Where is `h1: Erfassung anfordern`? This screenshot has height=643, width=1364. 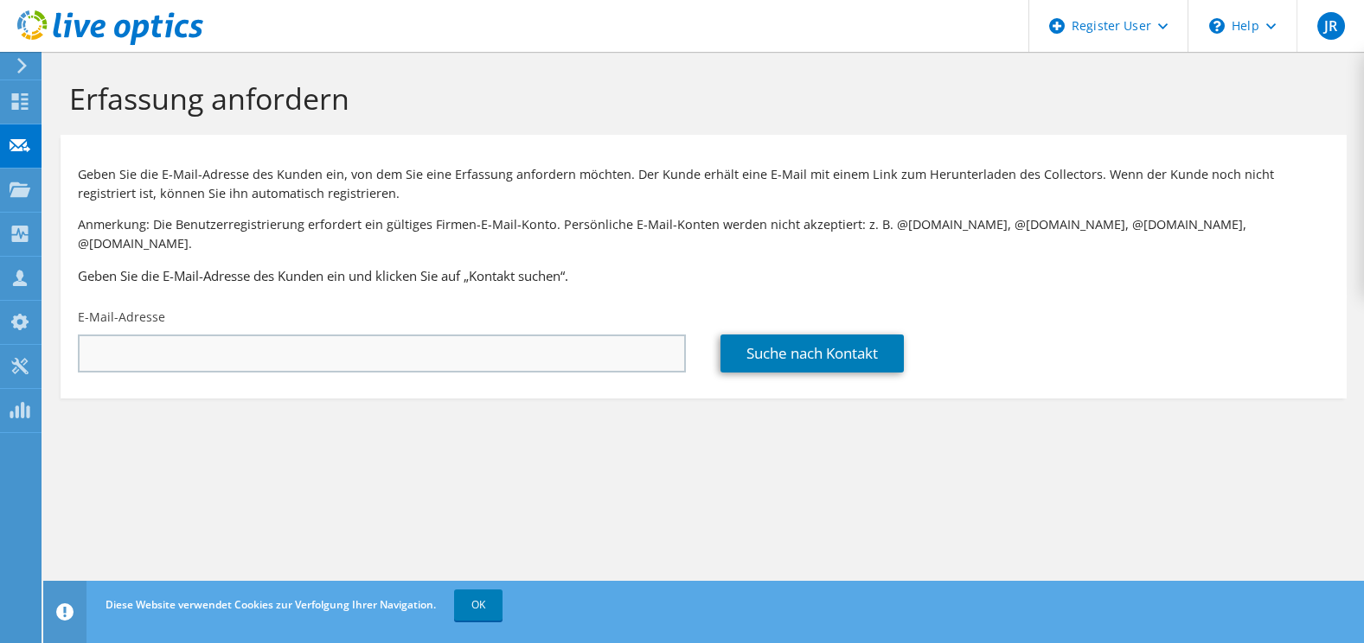 h1: Erfassung anfordern is located at coordinates (699, 99).